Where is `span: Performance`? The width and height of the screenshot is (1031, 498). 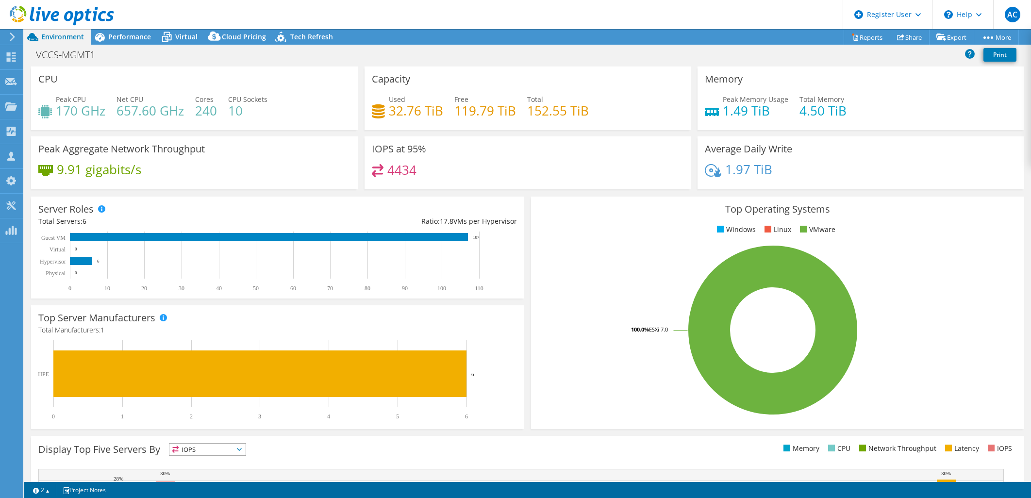 span: Performance is located at coordinates (130, 36).